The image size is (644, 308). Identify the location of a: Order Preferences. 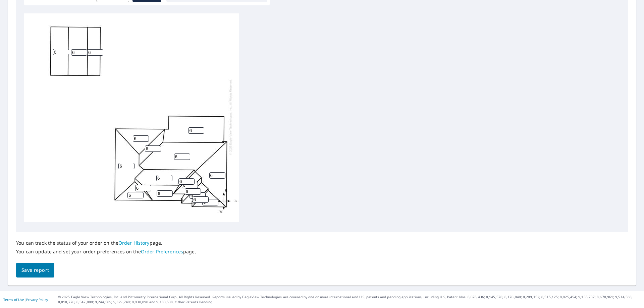
(162, 252).